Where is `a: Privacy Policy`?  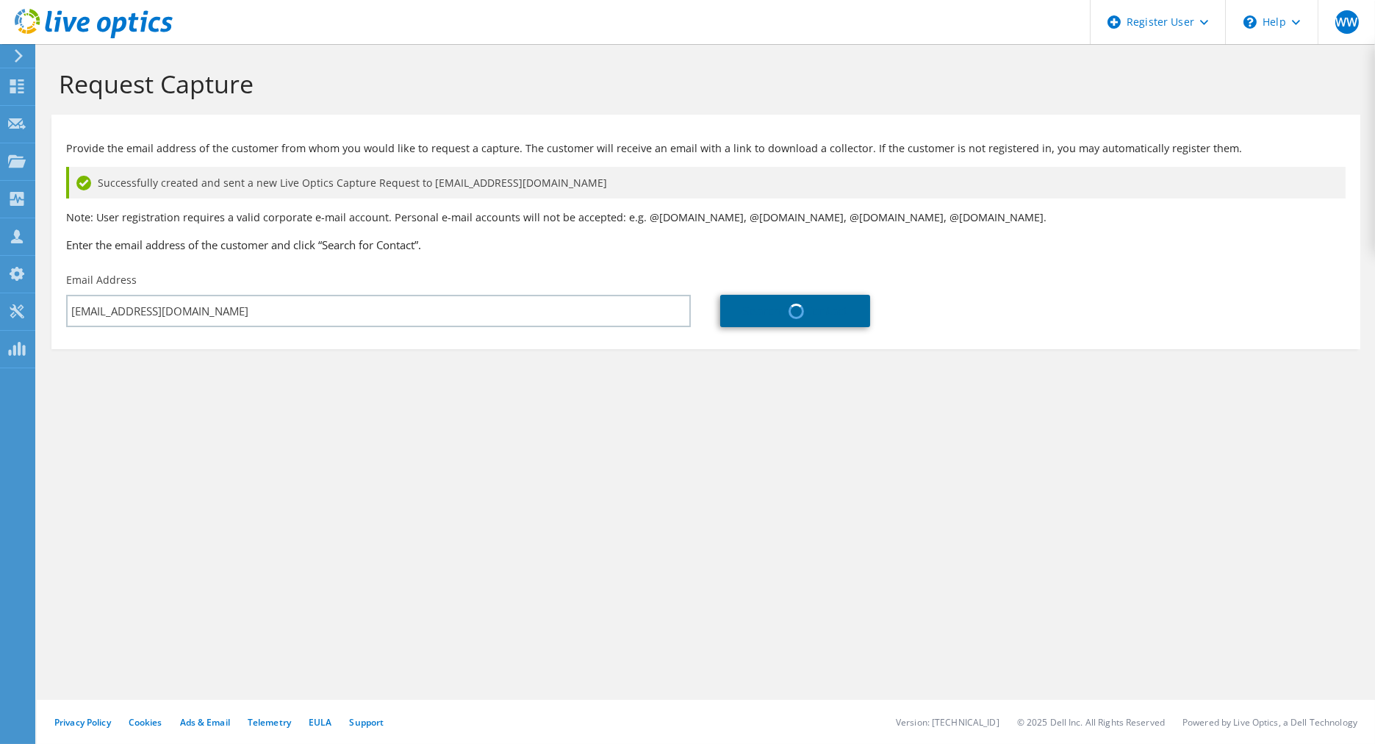
a: Privacy Policy is located at coordinates (82, 722).